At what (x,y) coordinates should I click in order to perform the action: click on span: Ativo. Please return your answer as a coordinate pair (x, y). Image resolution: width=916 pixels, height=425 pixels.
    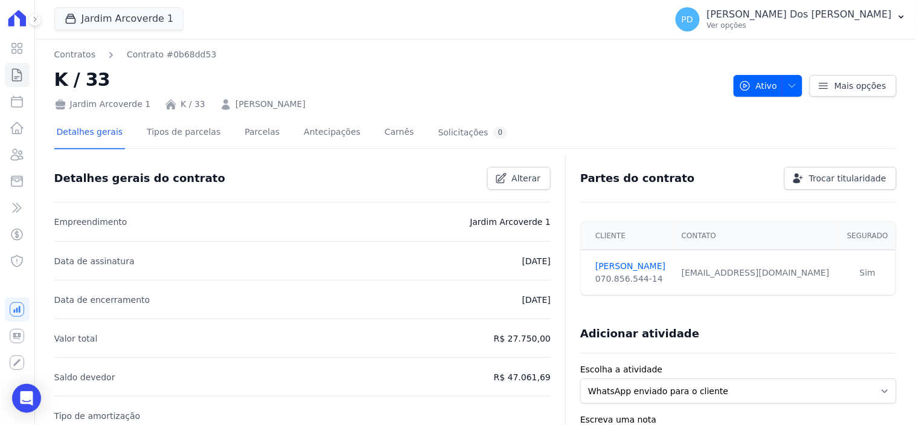
    Looking at the image, I should click on (759, 86).